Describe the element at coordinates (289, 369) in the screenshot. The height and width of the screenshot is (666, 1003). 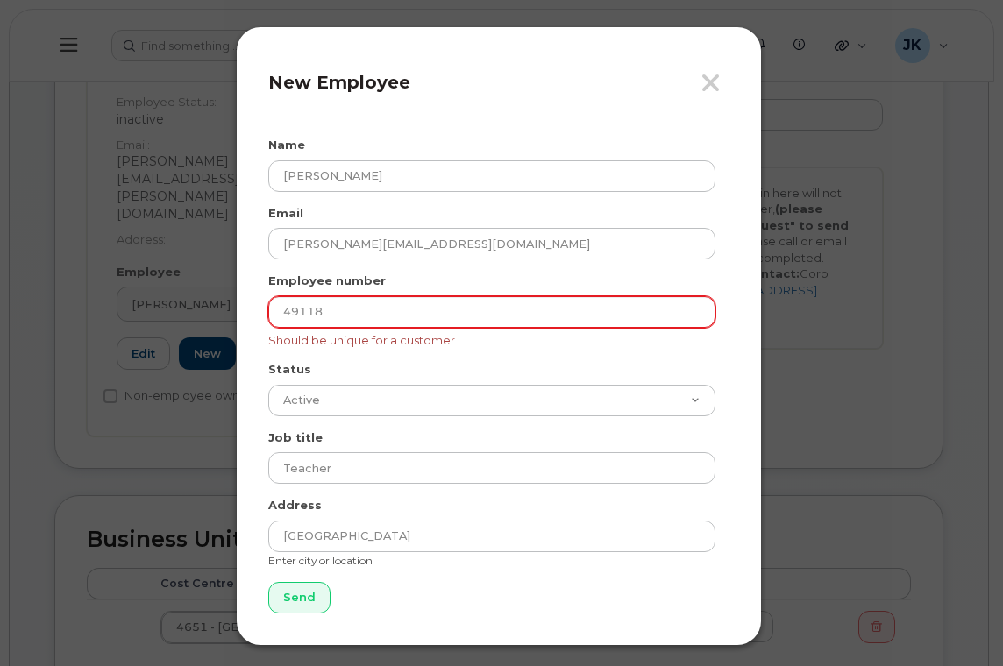
I see `label: Status` at that location.